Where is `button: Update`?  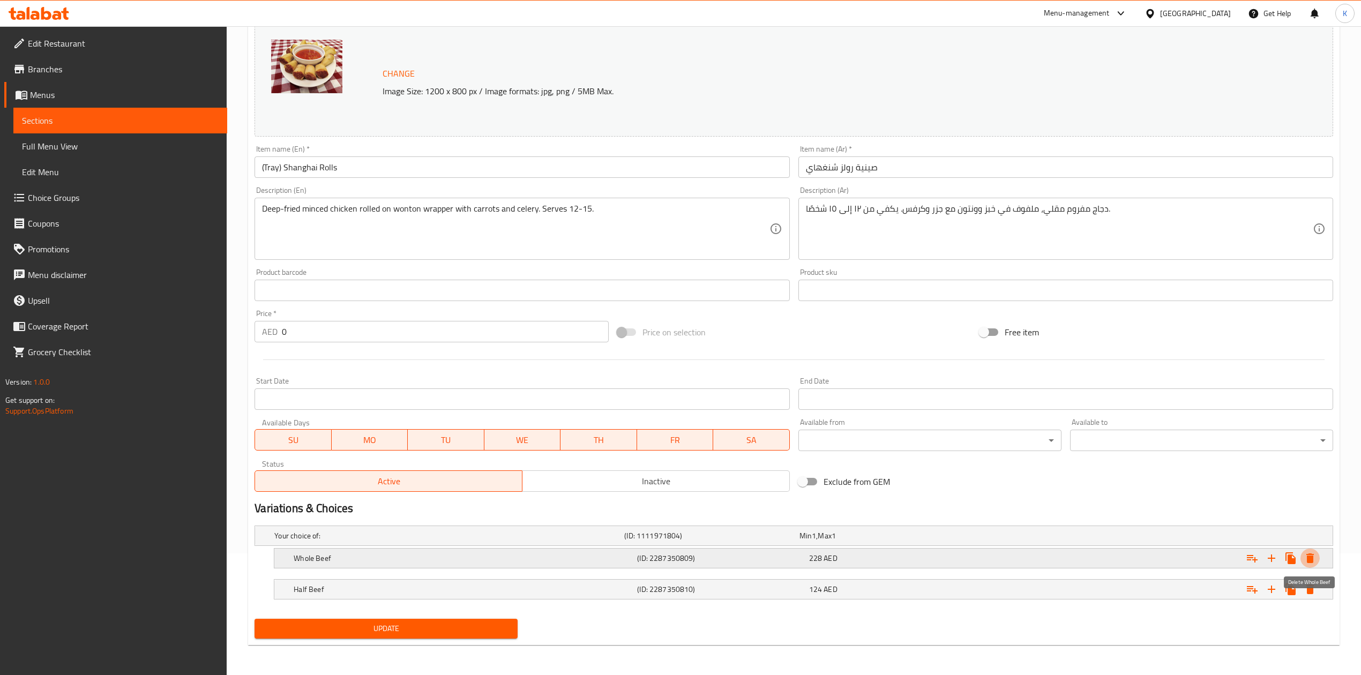 button: Update is located at coordinates (386, 628).